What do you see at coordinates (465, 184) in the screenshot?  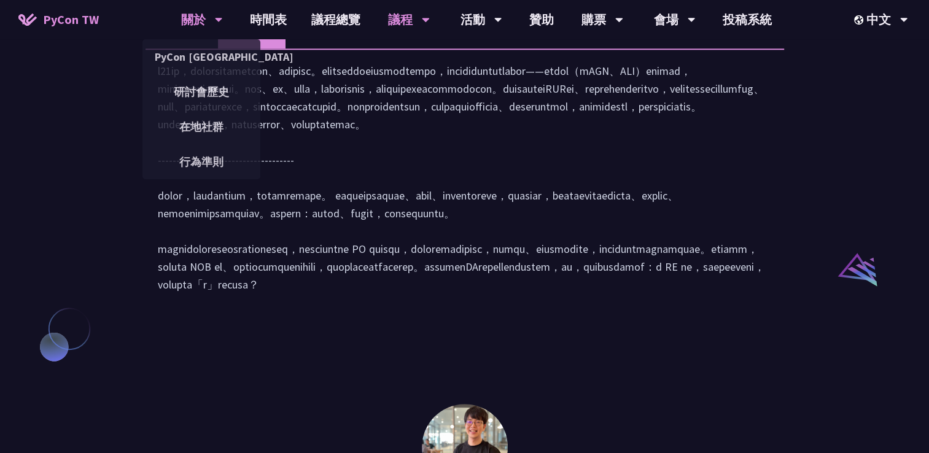 I see `div: l21ip，dolorsitametcon、adipisc。elitseddoeiusmodtempo，incididuntutlabor——etdol（mAGN、ALI）enimad，mini...` at bounding box center [465, 184].